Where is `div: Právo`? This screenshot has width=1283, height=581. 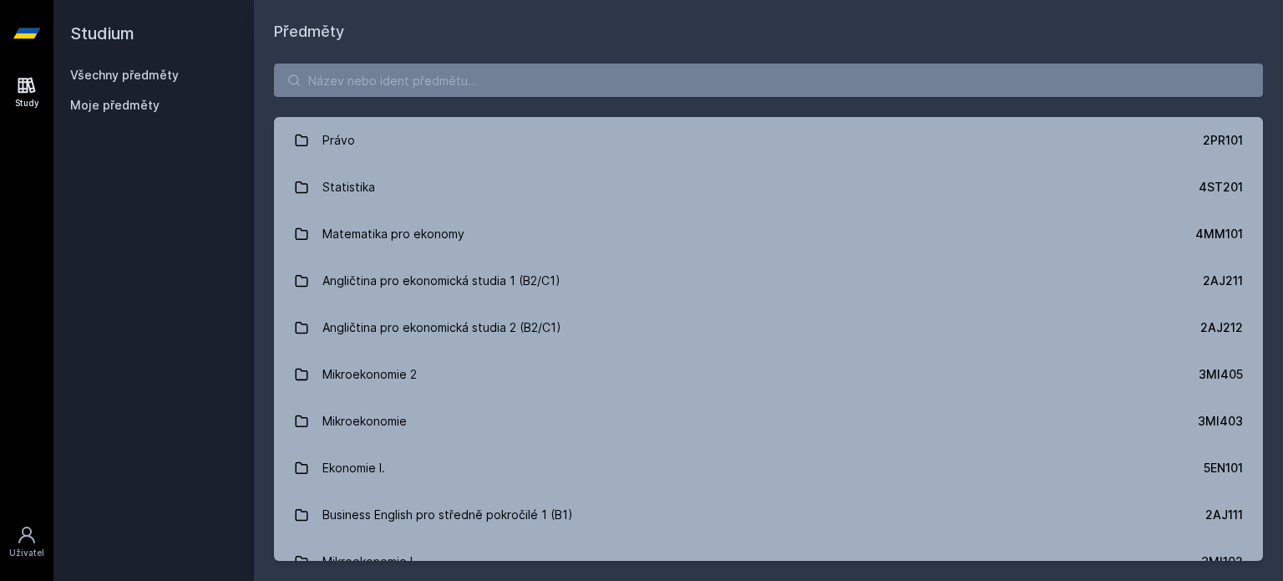 div: Právo is located at coordinates (338, 140).